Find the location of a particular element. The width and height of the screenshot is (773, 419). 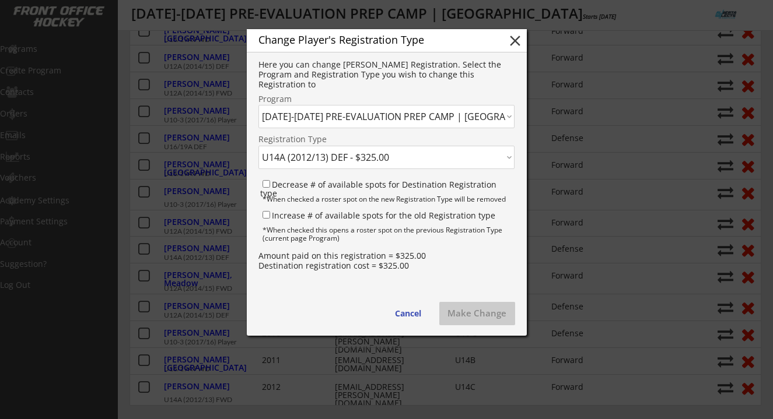

button: close is located at coordinates (515, 41).